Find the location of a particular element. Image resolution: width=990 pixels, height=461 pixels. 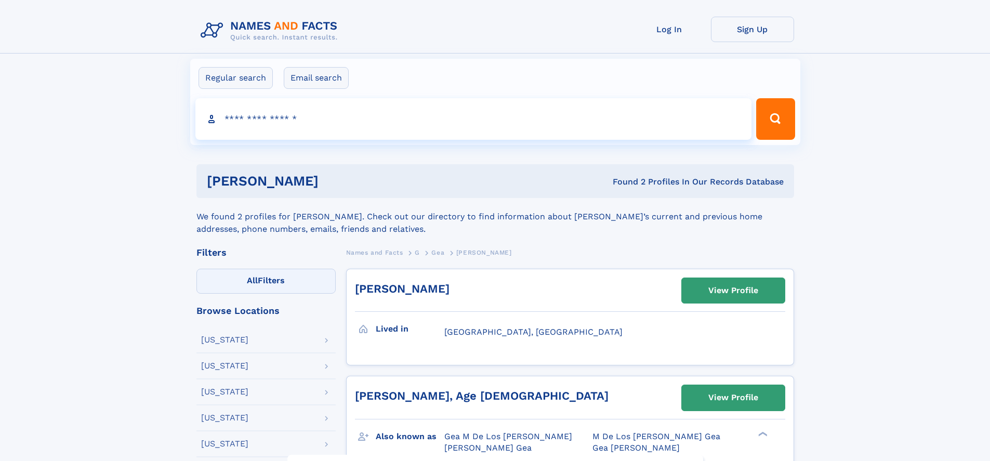

div: Found 2 Profiles In Our Records Database is located at coordinates (625, 182).